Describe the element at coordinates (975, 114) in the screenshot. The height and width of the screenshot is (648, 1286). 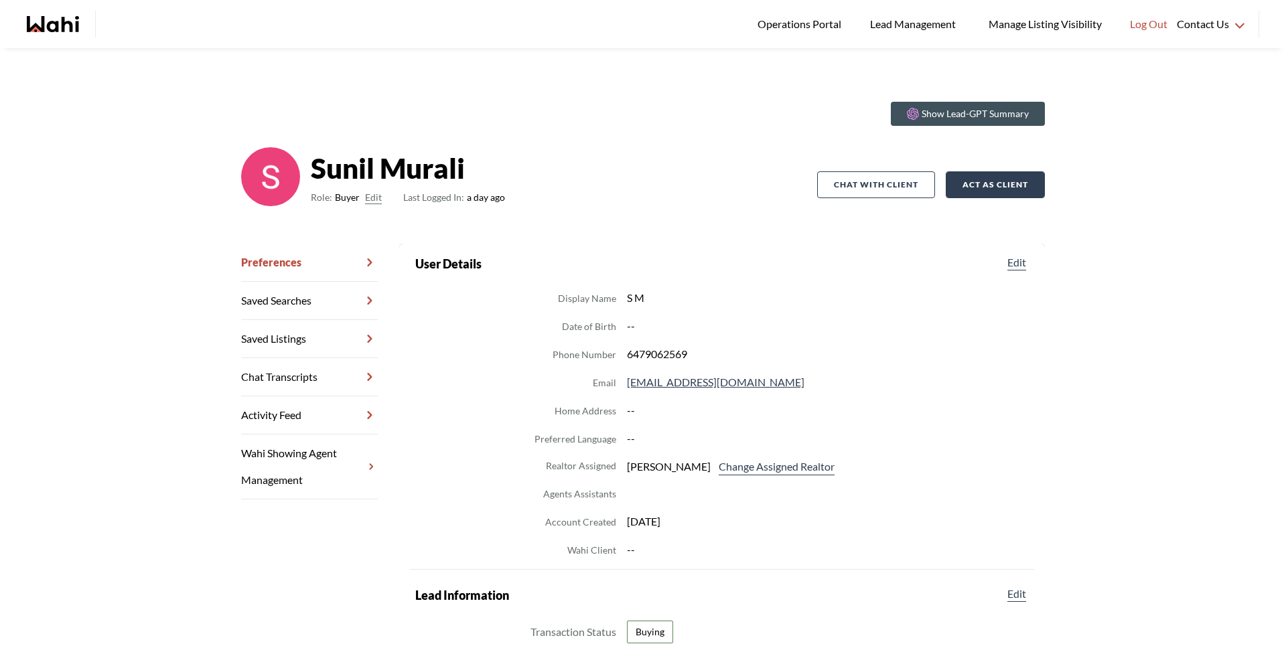
I see `p: Show Lead-GPT Summary` at that location.